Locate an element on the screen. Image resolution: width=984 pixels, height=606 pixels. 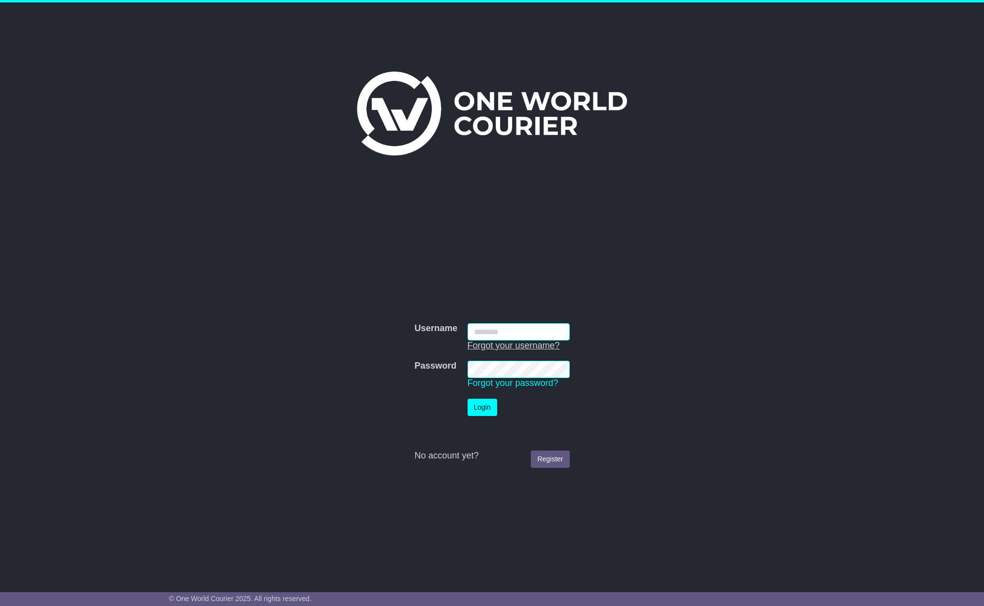
label: Username is located at coordinates (435, 329).